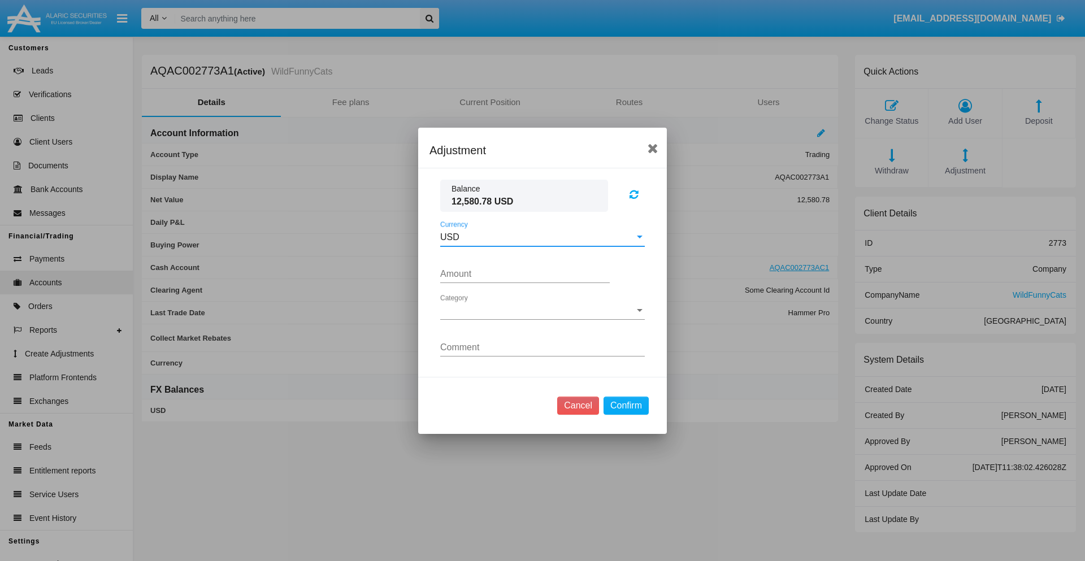 The width and height of the screenshot is (1085, 561). I want to click on span: Balance, so click(524, 189).